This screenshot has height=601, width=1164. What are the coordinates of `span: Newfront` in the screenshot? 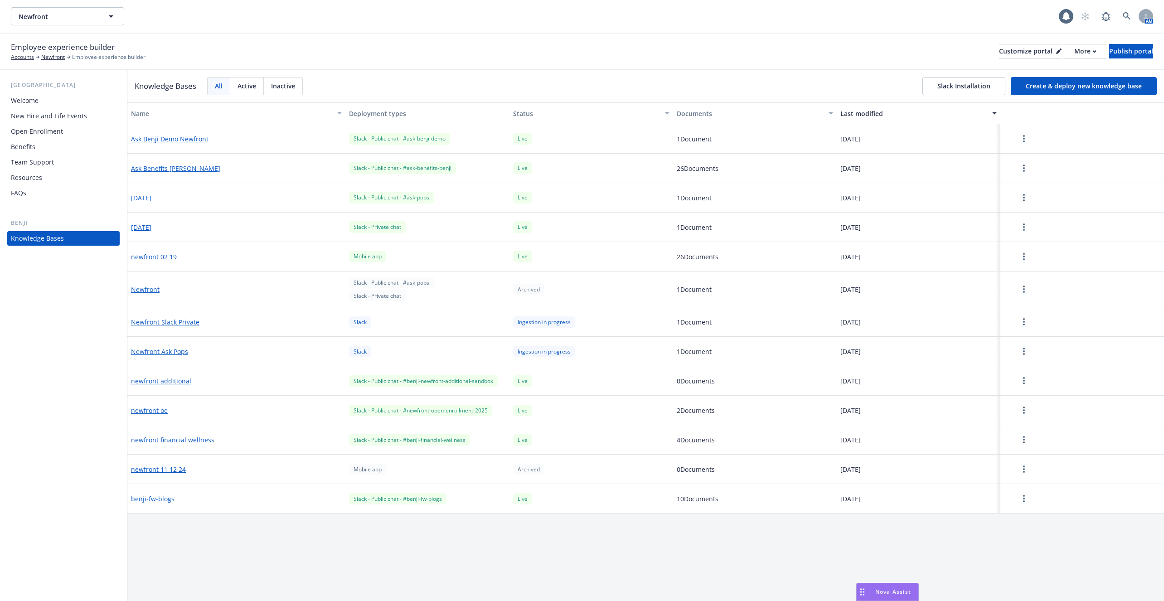 It's located at (58, 16).